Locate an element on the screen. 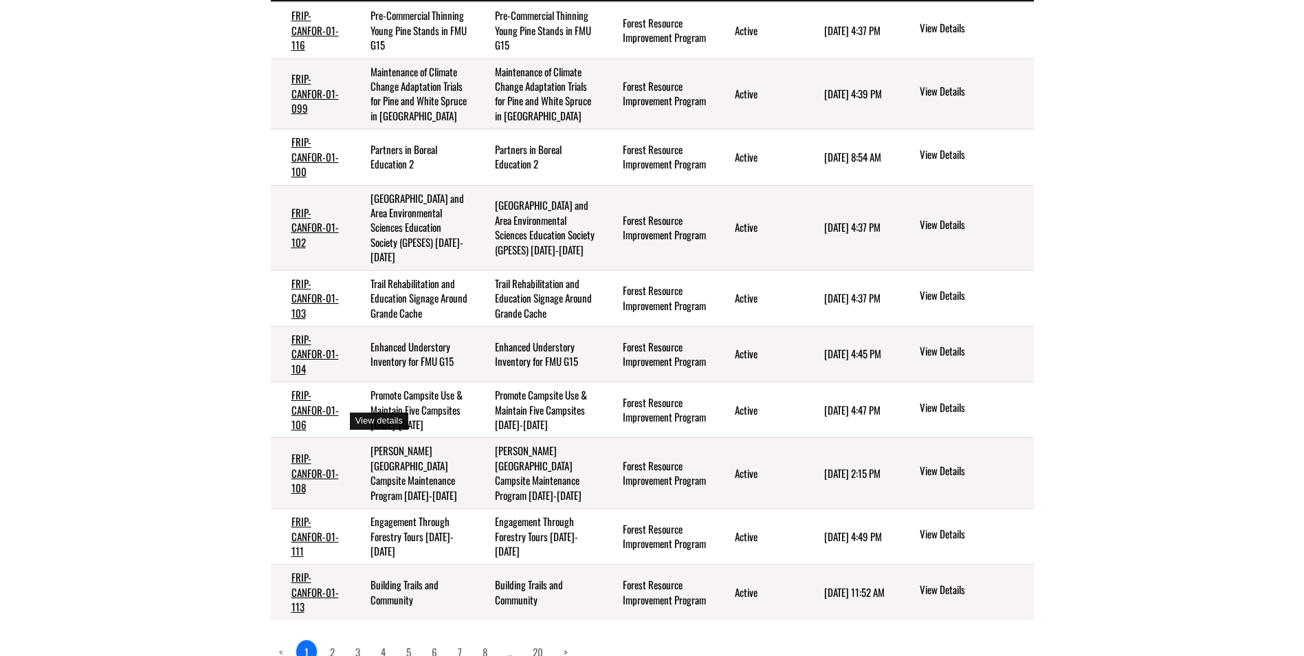 The image size is (1304, 656). div: View details is located at coordinates (379, 421).